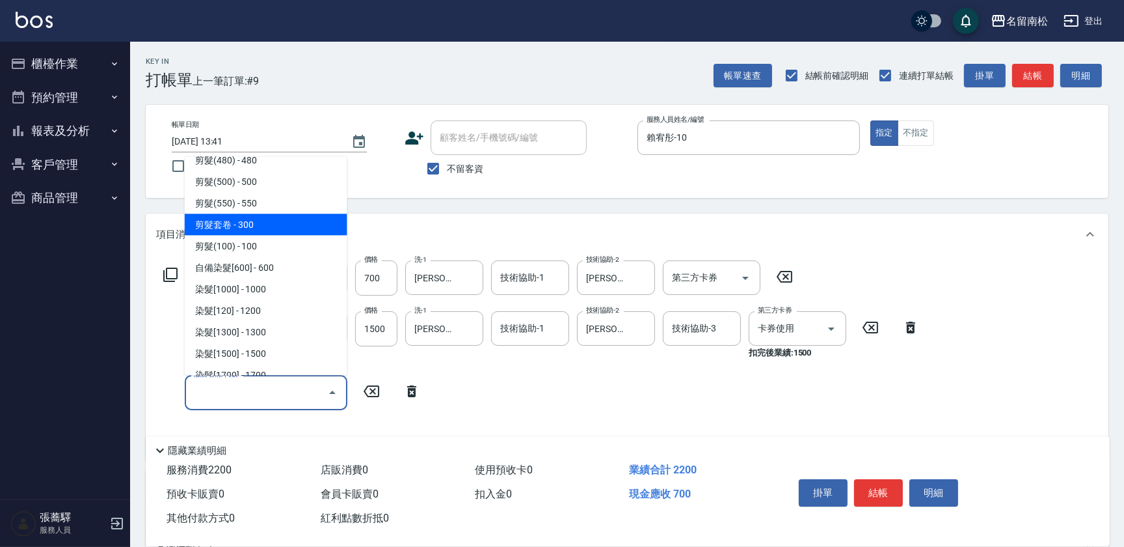  Describe the element at coordinates (1020, 21) in the screenshot. I see `button: 名留南松` at that location.